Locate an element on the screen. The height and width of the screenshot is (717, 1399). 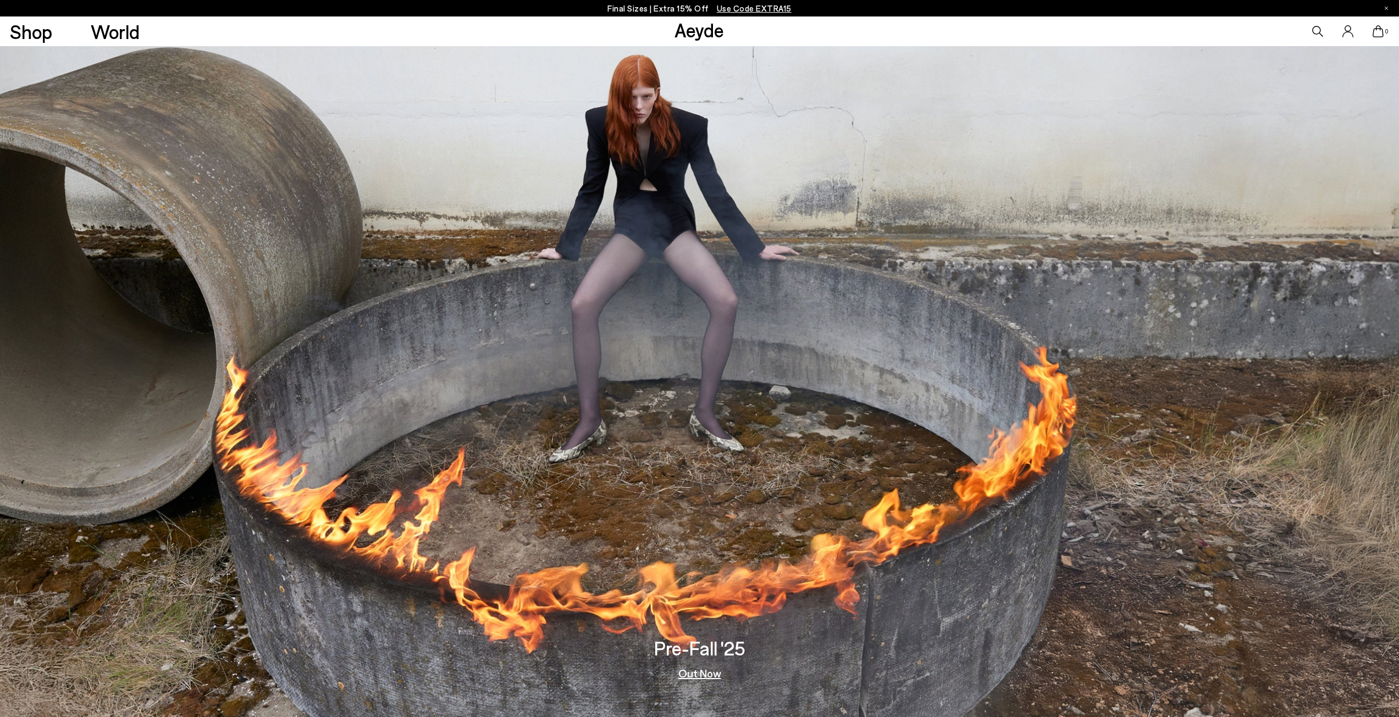
a: Aeyde is located at coordinates (699, 30).